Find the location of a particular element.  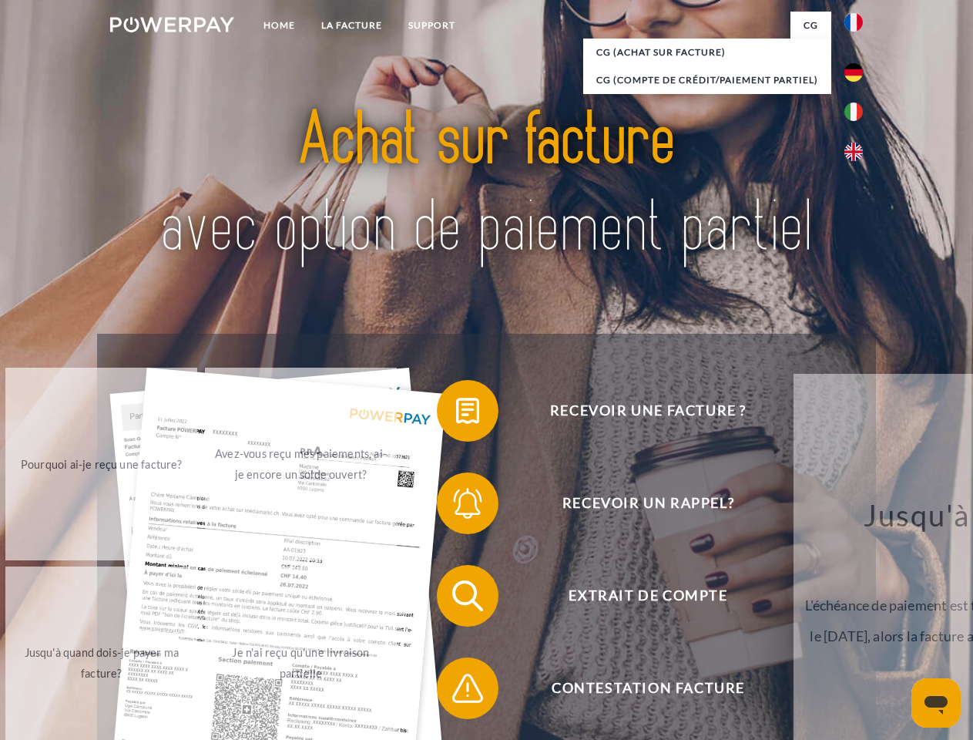

img: qb_warning.svg is located at coordinates (468, 688).